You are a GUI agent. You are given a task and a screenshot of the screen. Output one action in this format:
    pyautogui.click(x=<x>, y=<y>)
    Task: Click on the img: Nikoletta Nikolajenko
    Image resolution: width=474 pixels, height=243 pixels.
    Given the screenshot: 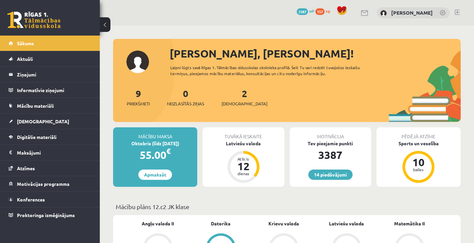 What is the action you would take?
    pyautogui.click(x=383, y=13)
    